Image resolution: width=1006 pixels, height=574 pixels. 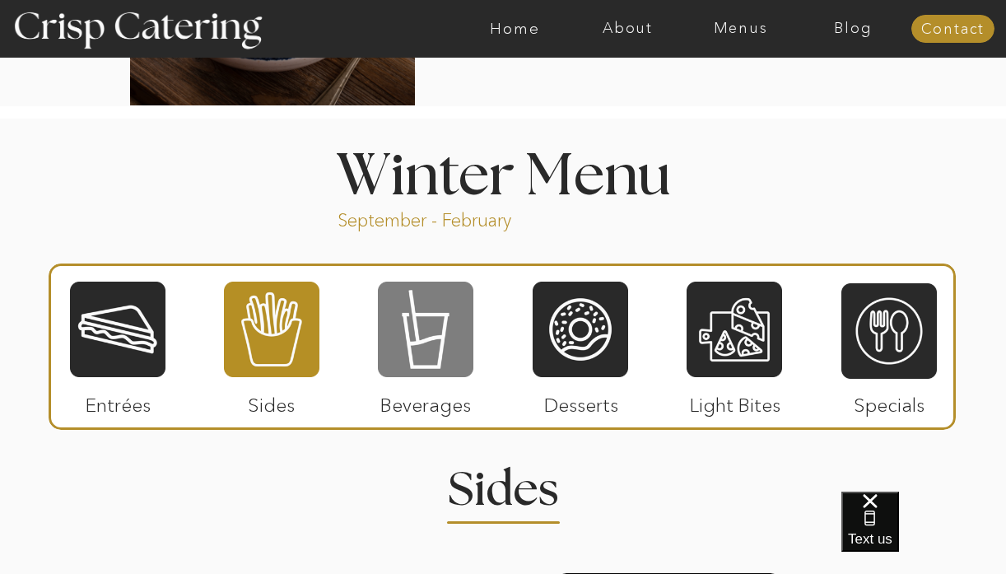 I want to click on h2: Sides, so click(x=503, y=482).